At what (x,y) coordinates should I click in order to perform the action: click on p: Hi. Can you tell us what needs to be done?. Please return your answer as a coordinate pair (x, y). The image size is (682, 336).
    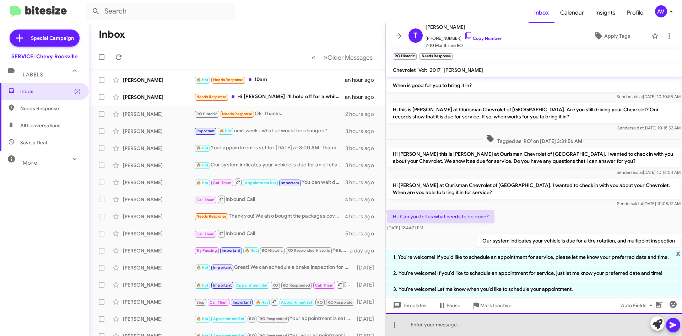
    Looking at the image, I should click on (441, 216).